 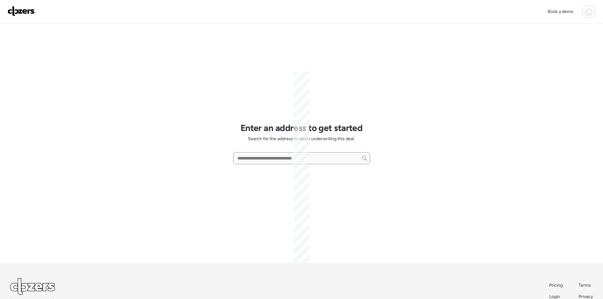 I want to click on span: Search for the address to begin underwriting this deal., so click(x=302, y=139).